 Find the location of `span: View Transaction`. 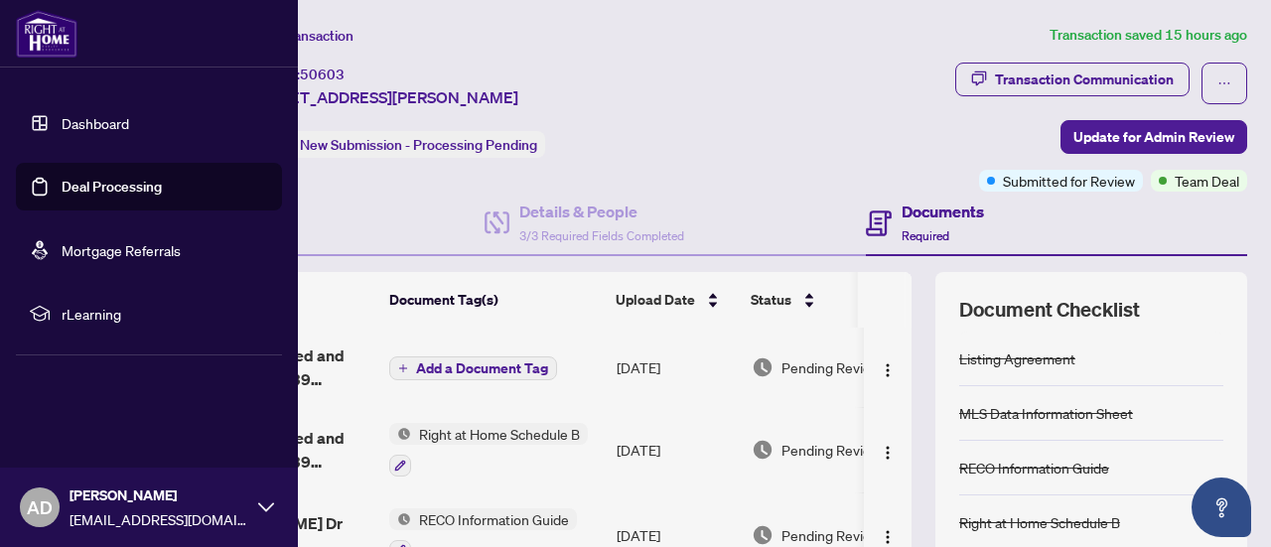

span: View Transaction is located at coordinates (300, 36).